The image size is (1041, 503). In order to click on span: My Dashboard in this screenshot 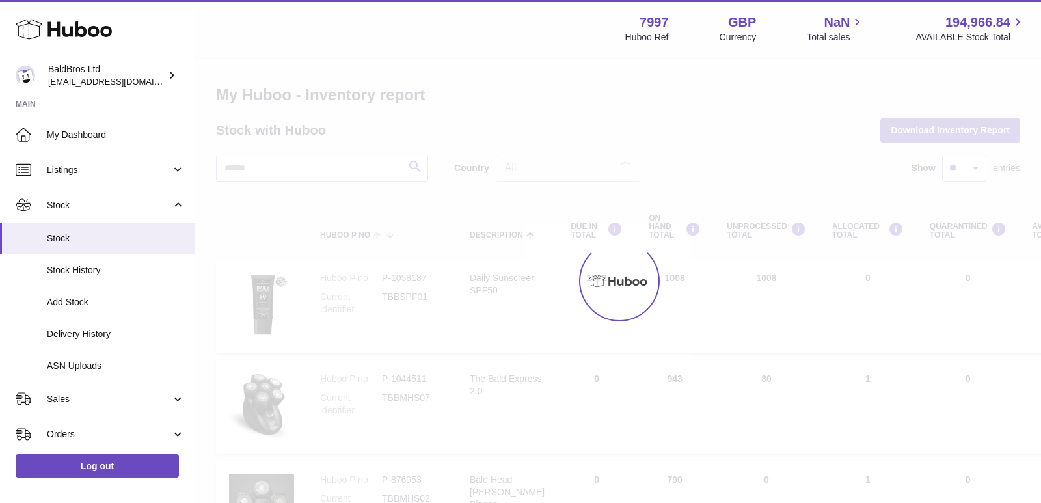, I will do `click(116, 135)`.